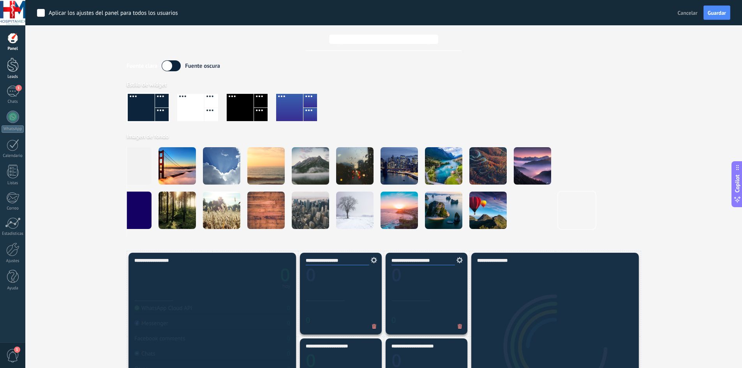 This screenshot has height=368, width=742. What do you see at coordinates (113, 13) in the screenshot?
I see `div: Aplicar los ajustes del panel para todos los usuarios` at bounding box center [113, 13].